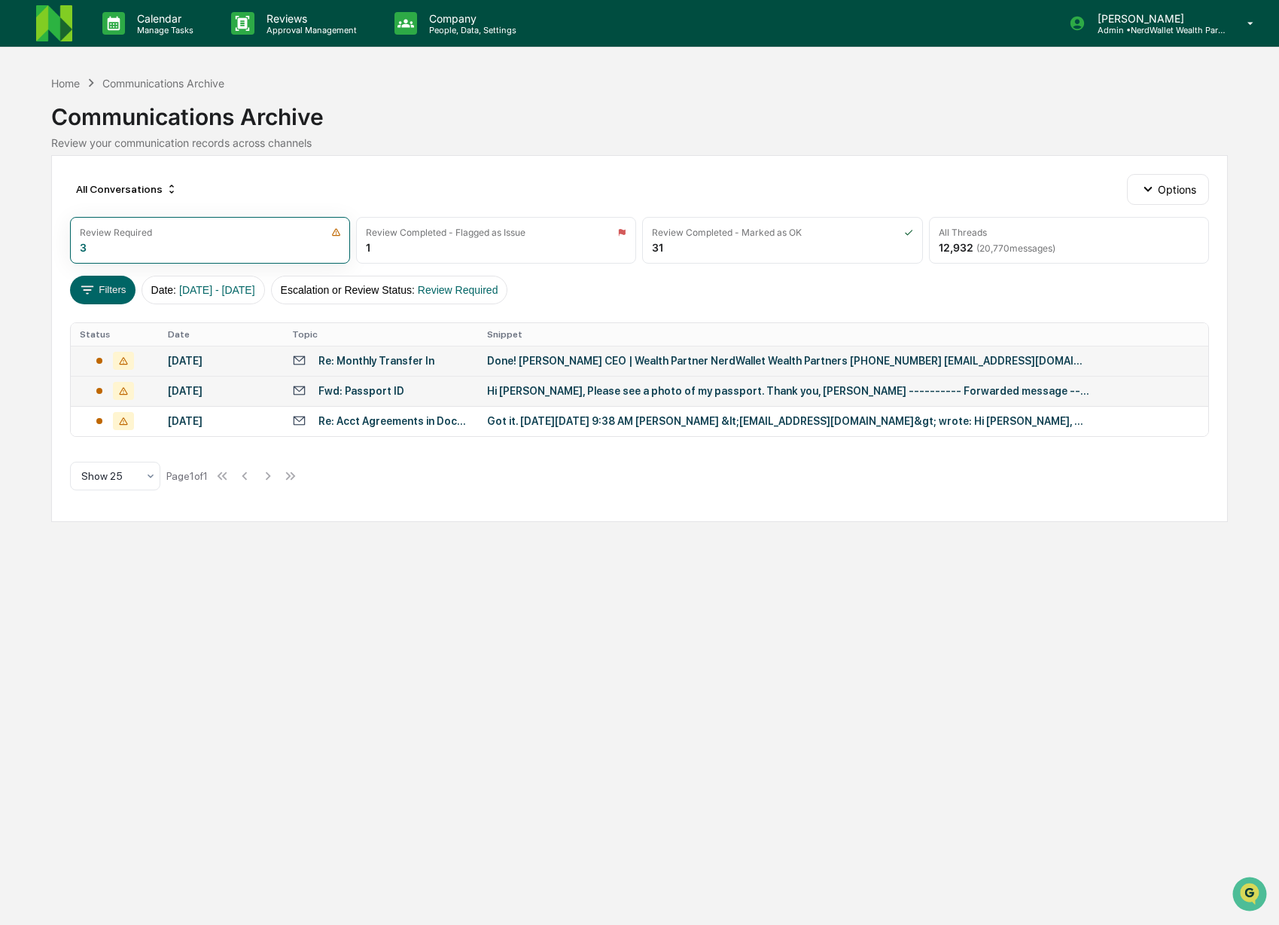 This screenshot has width=1279, height=925. What do you see at coordinates (155, 197) in the screenshot?
I see `span: Attestations` at bounding box center [155, 197].